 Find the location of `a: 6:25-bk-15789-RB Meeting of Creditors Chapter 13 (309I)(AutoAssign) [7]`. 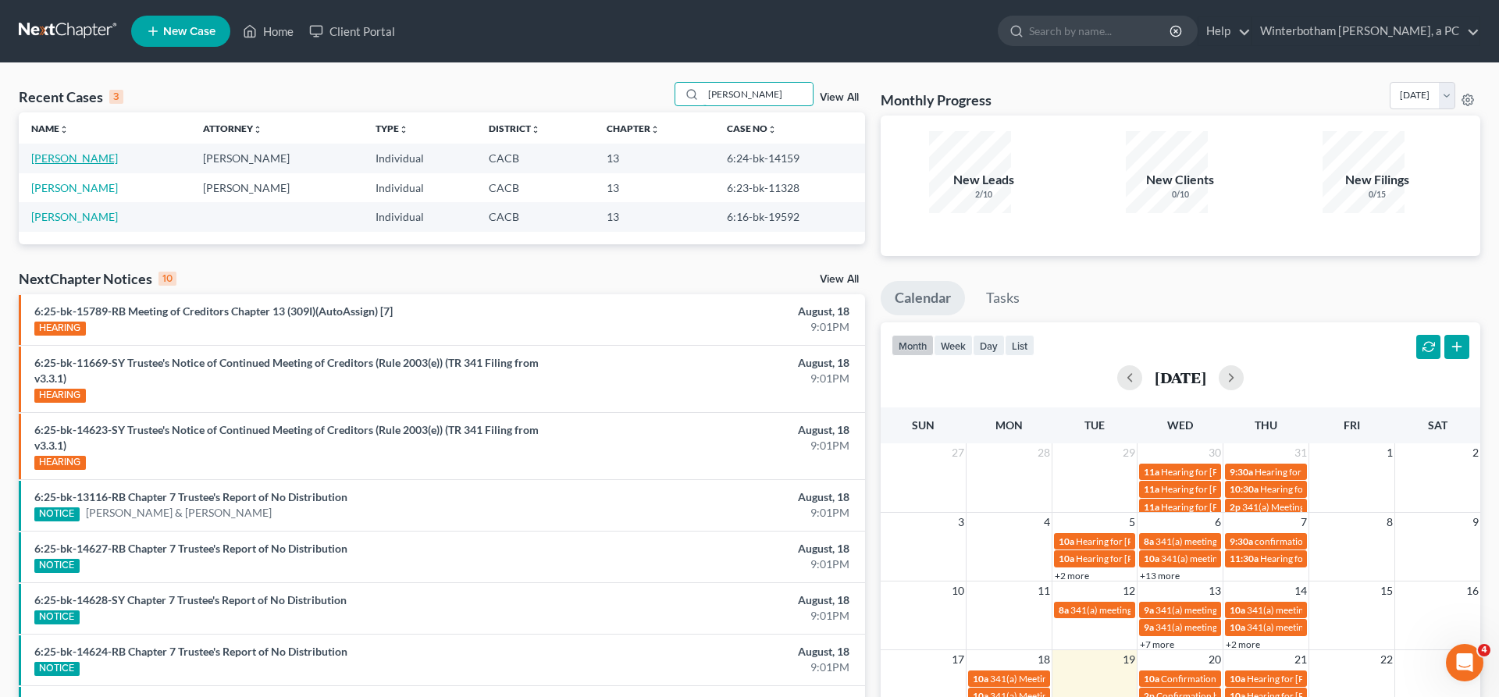

a: 6:25-bk-15789-RB Meeting of Creditors Chapter 13 (309I)(AutoAssign) [7] is located at coordinates (213, 311).